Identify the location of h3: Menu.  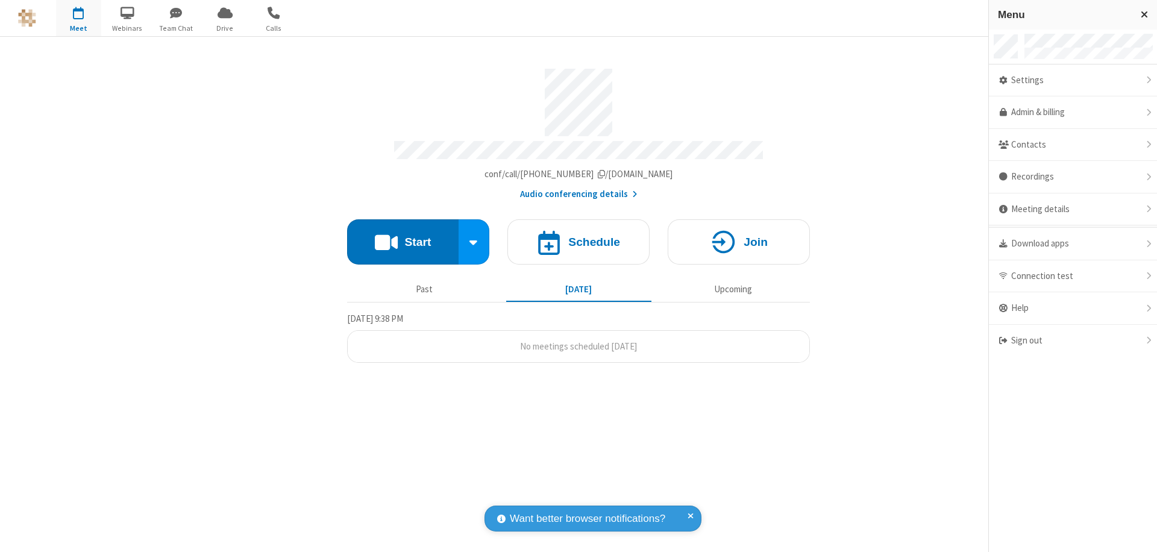
(1064, 14).